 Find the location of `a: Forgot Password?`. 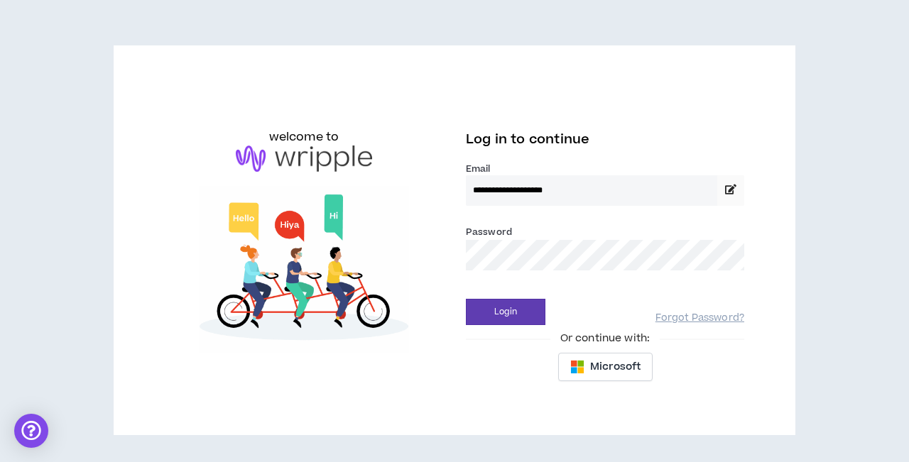

a: Forgot Password? is located at coordinates (699, 318).